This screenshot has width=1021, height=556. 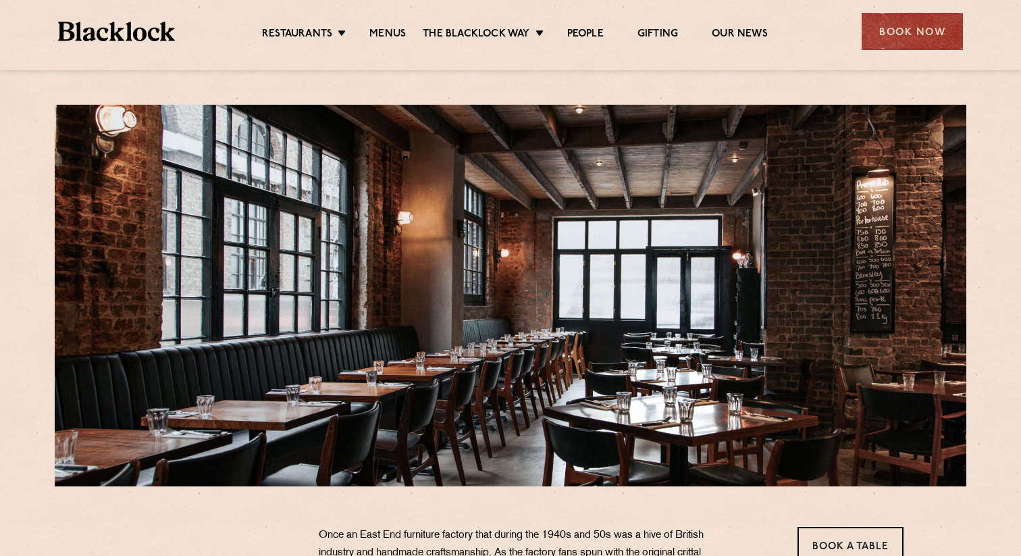 What do you see at coordinates (658, 35) in the screenshot?
I see `a: Gifting` at bounding box center [658, 35].